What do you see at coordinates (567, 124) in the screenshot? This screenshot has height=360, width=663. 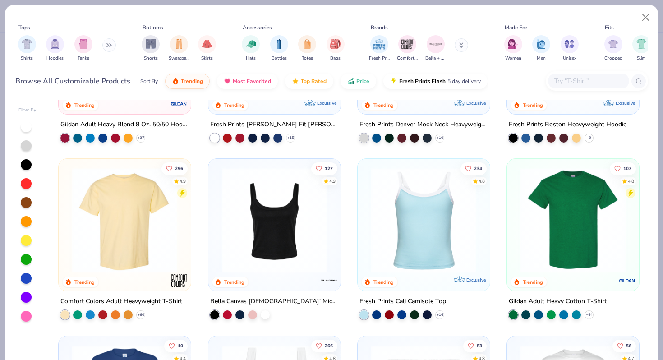 I see `div: Fresh Prints Boston Heavyweight Hoodie` at bounding box center [567, 124].